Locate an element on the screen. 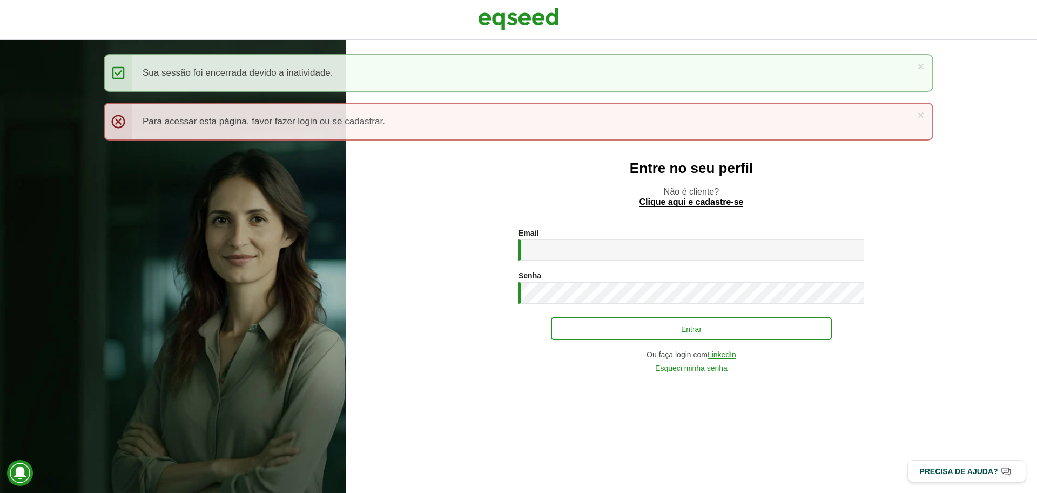  img: EqSeed Logo is located at coordinates (519, 19).